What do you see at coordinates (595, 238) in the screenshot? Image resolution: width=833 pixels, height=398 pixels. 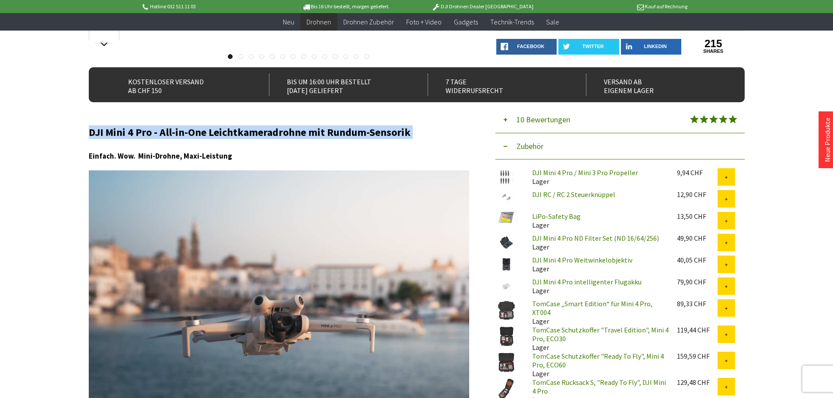 I see `a: DJI Mini 4 Pro ND Filter Set (ND 16/64/256)` at bounding box center [595, 238].